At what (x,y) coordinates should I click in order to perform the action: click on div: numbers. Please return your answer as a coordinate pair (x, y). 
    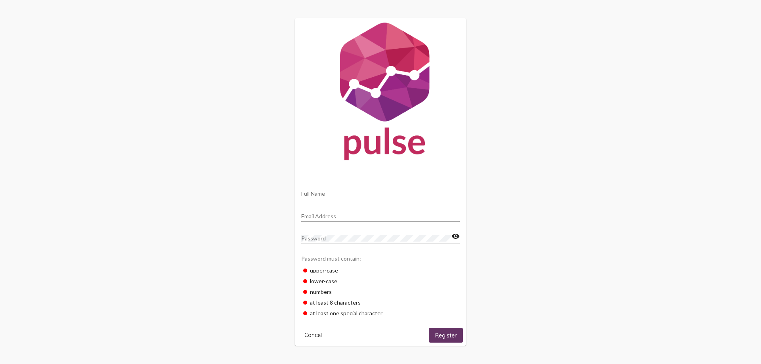
    Looking at the image, I should click on (381, 292).